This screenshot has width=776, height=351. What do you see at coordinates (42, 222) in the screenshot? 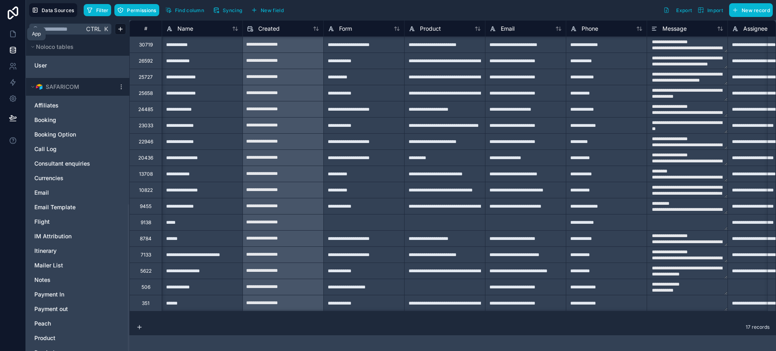
I see `span: Flight` at bounding box center [42, 222].